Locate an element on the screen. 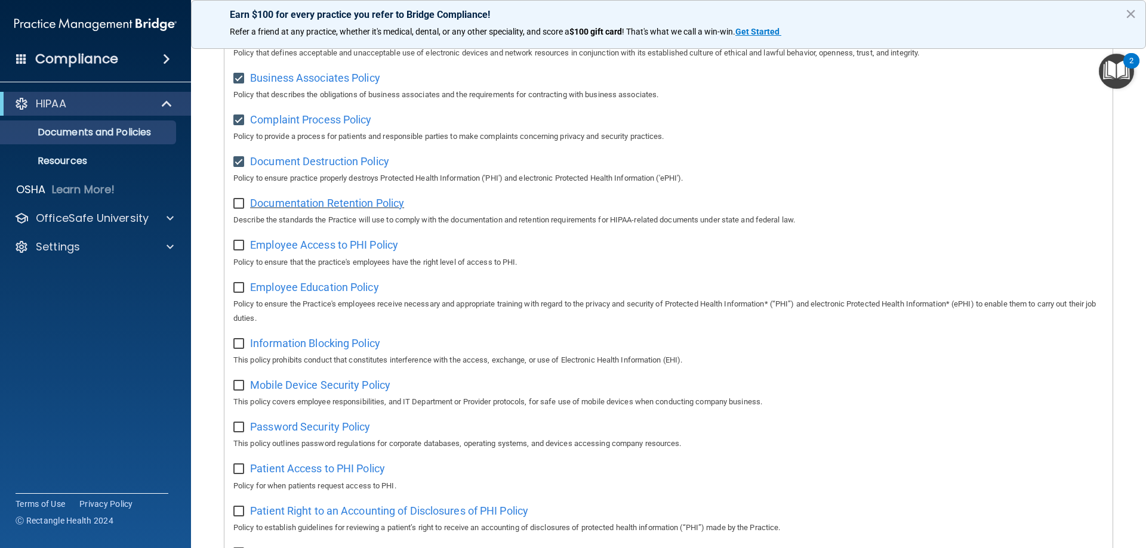 The height and width of the screenshot is (548, 1146). p: Settings is located at coordinates (58, 247).